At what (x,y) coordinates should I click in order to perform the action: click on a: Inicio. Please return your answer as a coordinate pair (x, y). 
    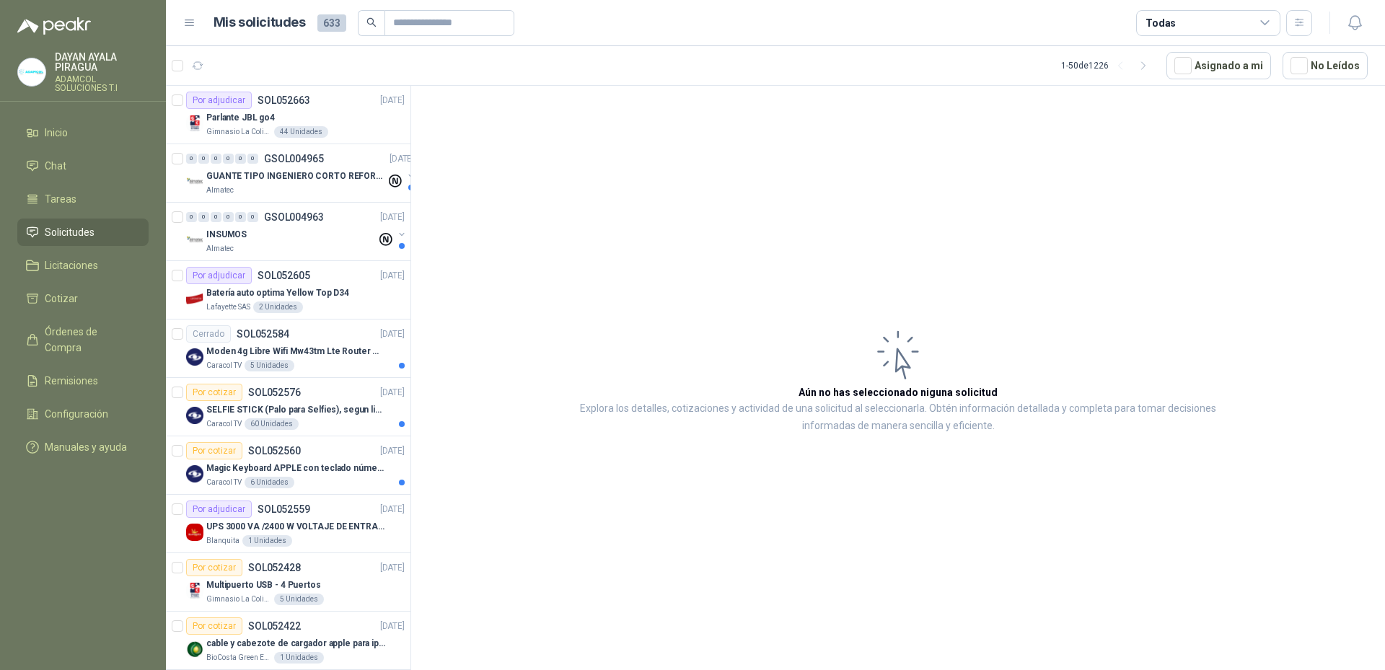
    Looking at the image, I should click on (83, 133).